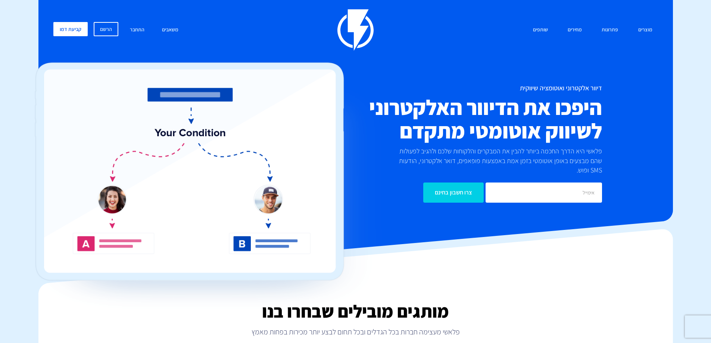  I want to click on a: הרשם, so click(106, 29).